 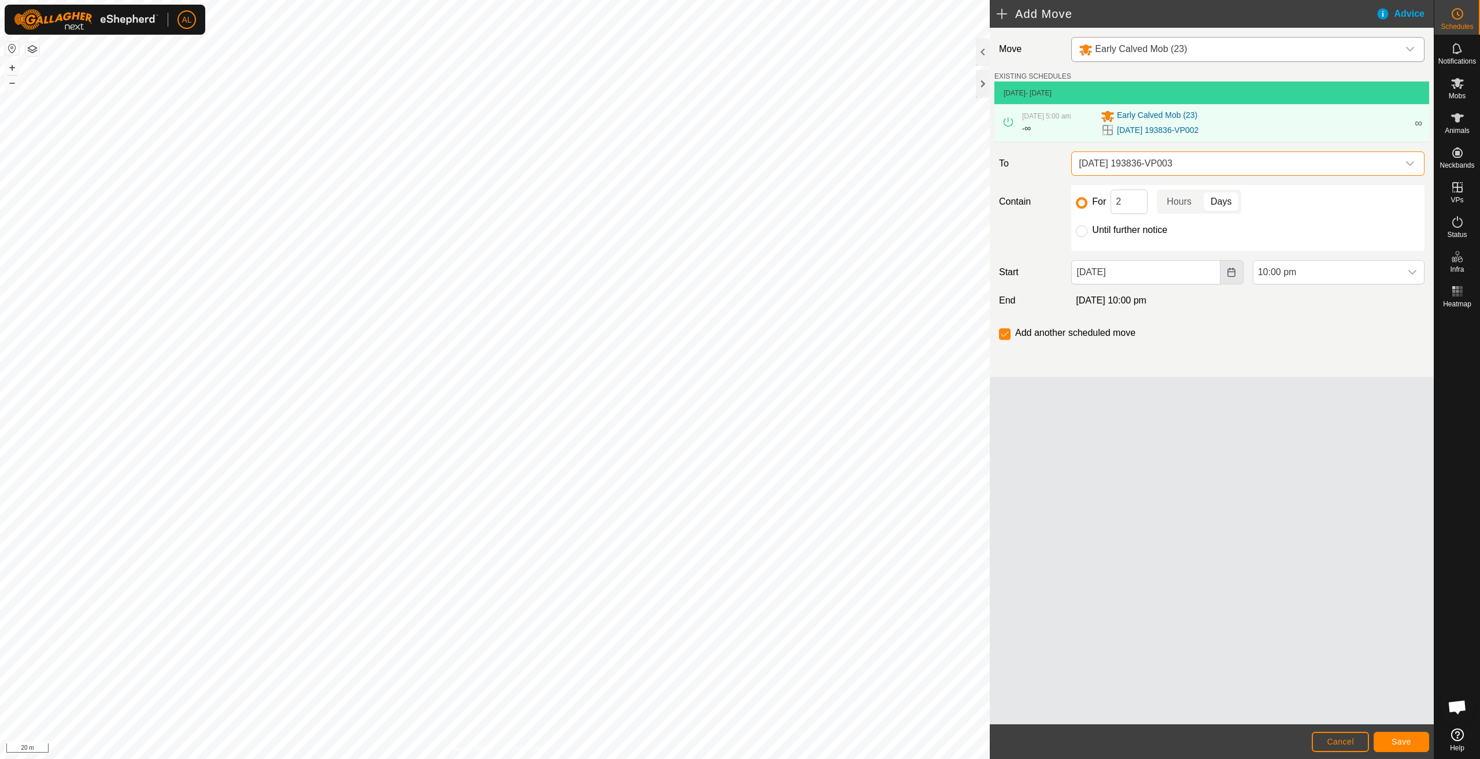 What do you see at coordinates (1236, 49) in the screenshot?
I see `span: Early Calved Mob` at bounding box center [1236, 49].